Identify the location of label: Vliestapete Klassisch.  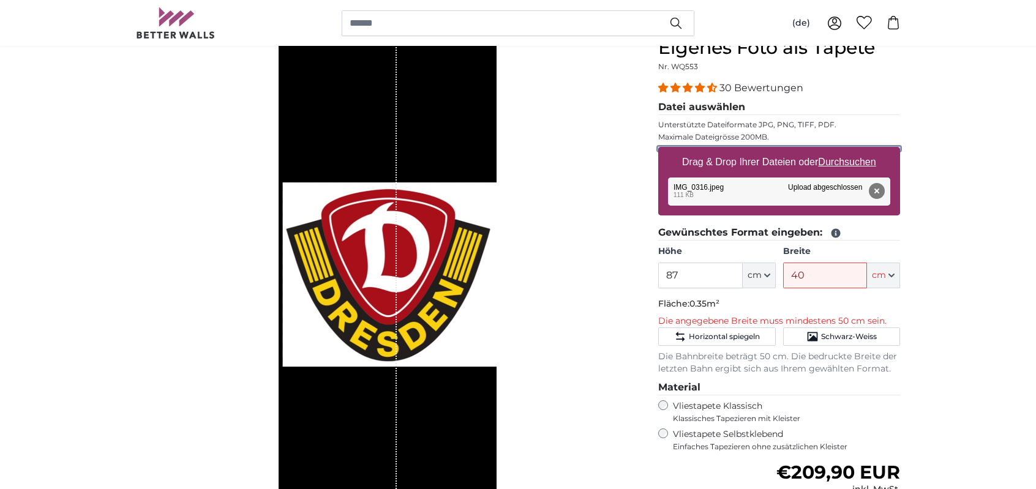
(781, 412).